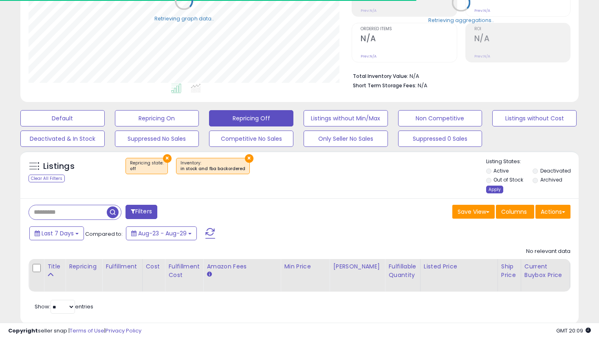 The image size is (599, 339). Describe the element at coordinates (46, 178) in the screenshot. I see `div: Clear All Filters` at that location.